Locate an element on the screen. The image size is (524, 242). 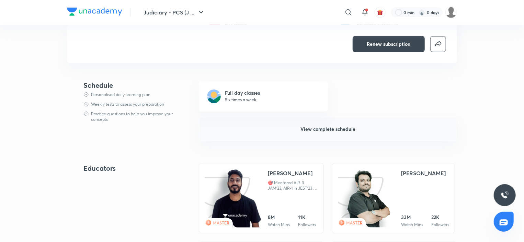
h4: Educators is located at coordinates (130, 168).